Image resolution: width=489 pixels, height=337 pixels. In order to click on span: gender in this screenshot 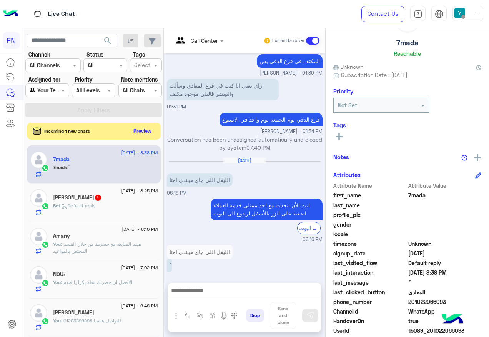, I will do `click(370, 224)`.